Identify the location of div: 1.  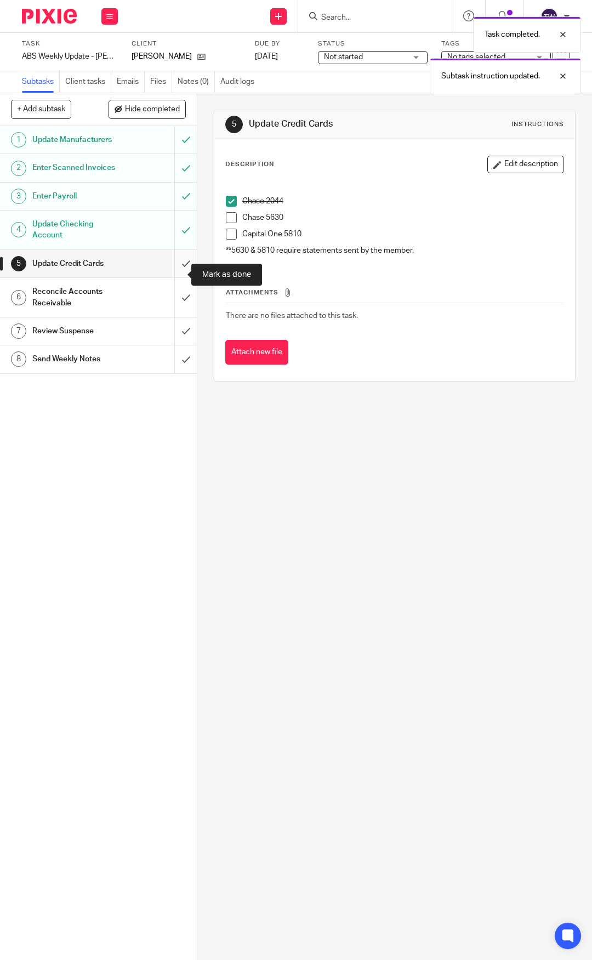
(19, 140).